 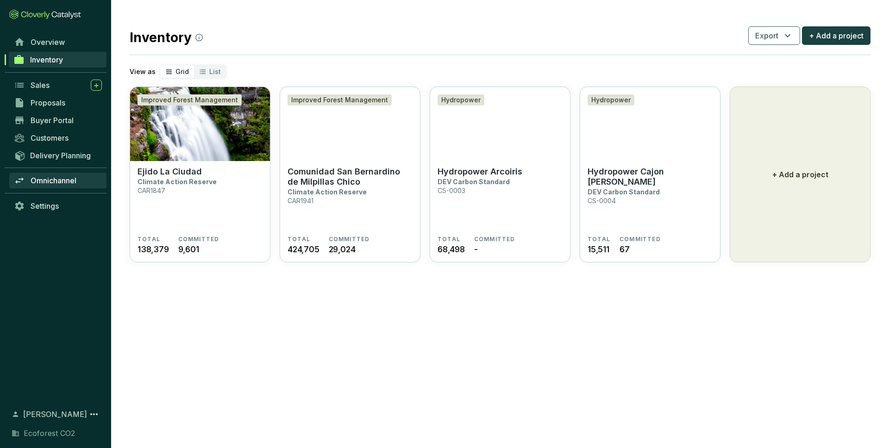 What do you see at coordinates (58, 42) in the screenshot?
I see `a: Overview` at bounding box center [58, 42].